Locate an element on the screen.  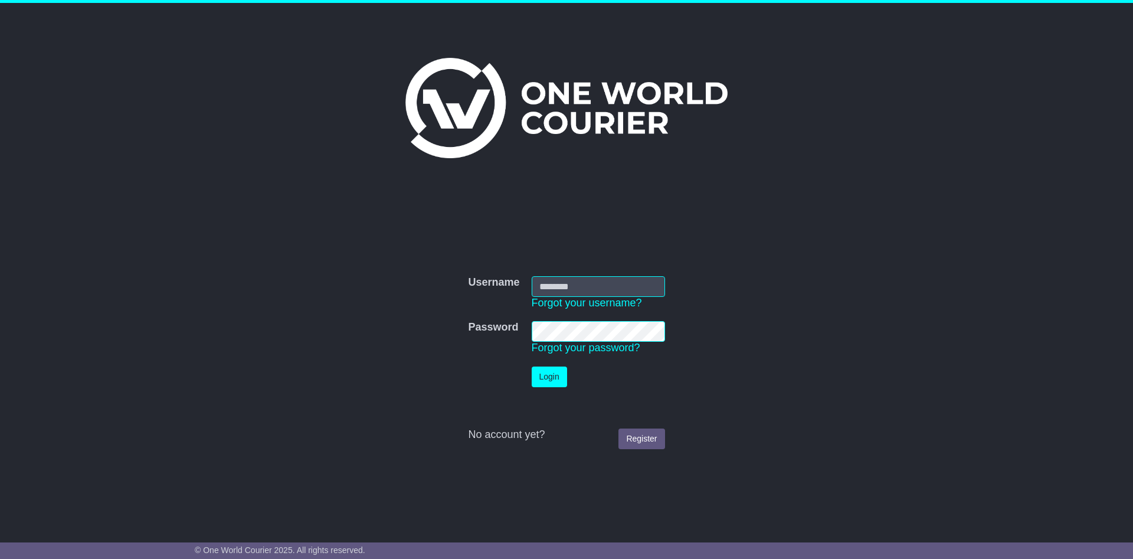
a: Forgot your username? is located at coordinates (587, 303).